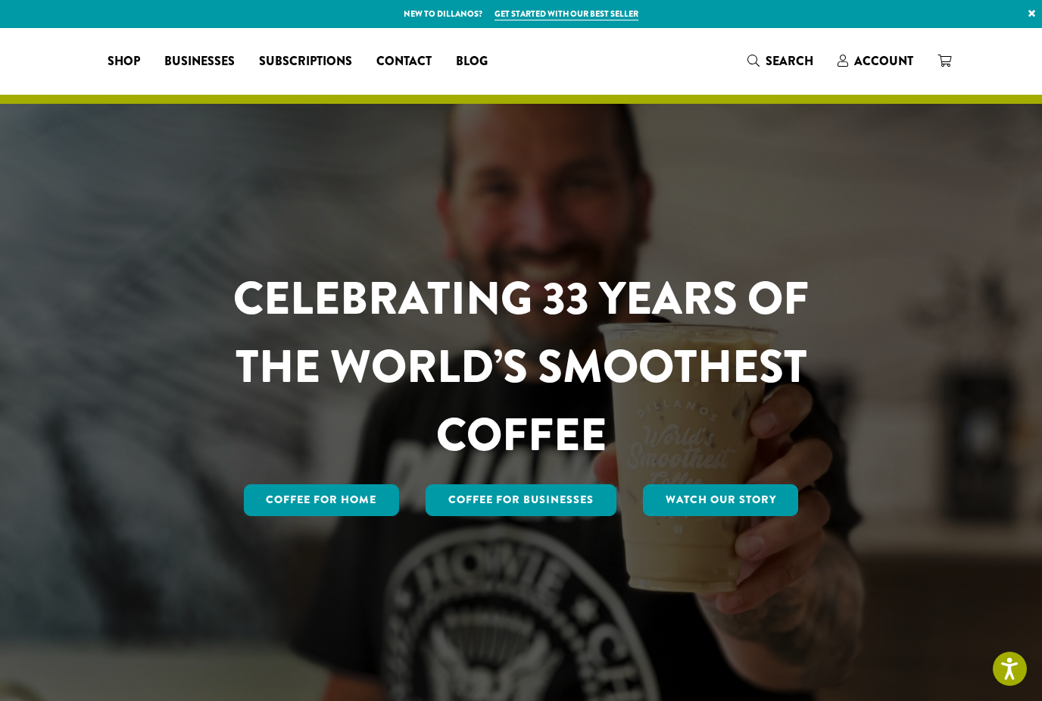  I want to click on span: Blog, so click(472, 61).